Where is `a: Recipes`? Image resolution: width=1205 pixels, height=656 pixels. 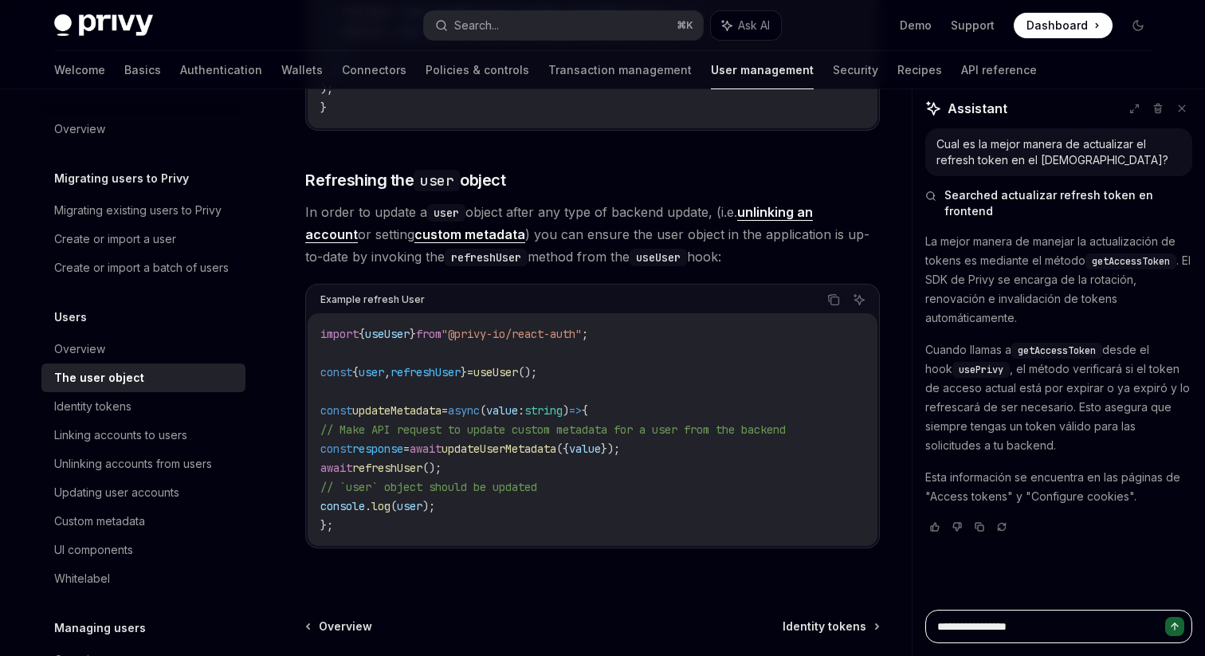 a: Recipes is located at coordinates (920, 70).